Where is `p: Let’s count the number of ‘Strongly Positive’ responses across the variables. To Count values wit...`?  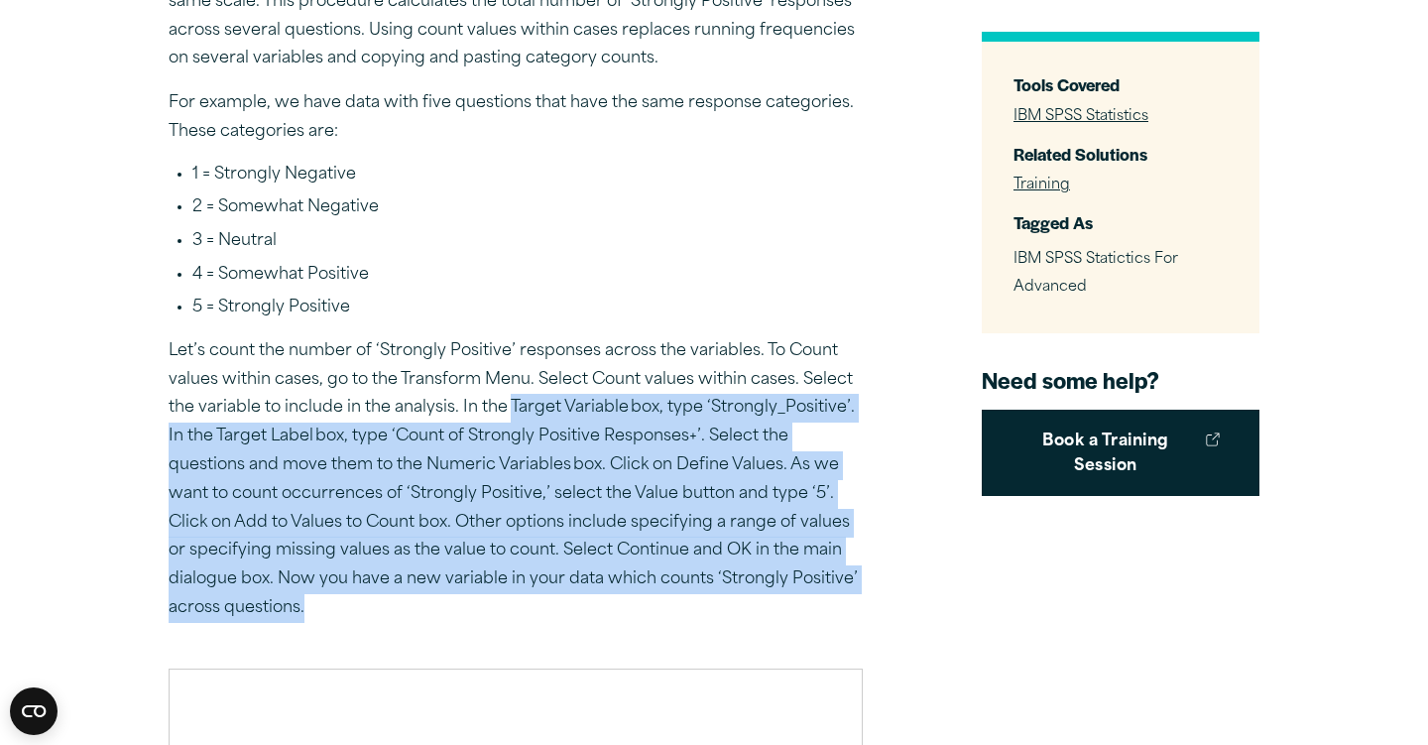 p: Let’s count the number of ‘Strongly Positive’ responses across the variables. To Count values wit... is located at coordinates (516, 480).